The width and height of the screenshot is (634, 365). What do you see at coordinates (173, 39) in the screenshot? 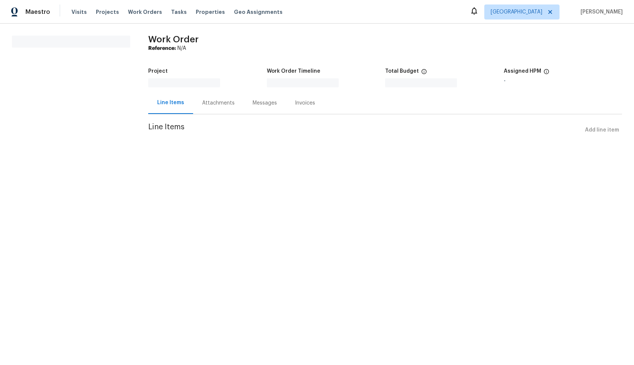
I see `span: Work Order` at bounding box center [173, 39].